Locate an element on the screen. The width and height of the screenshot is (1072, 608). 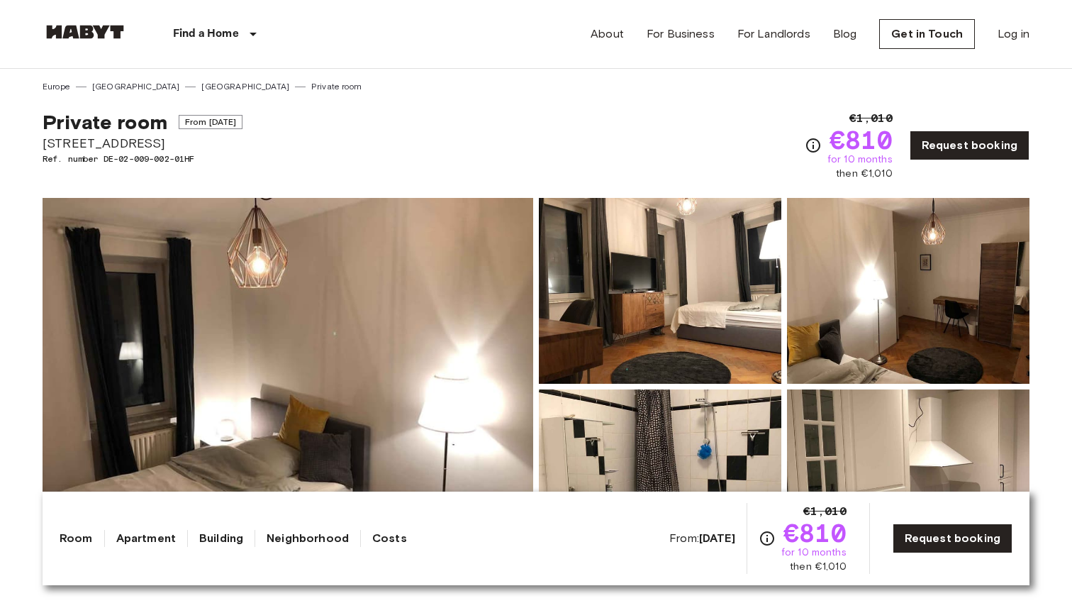
a: Blog is located at coordinates (845, 34).